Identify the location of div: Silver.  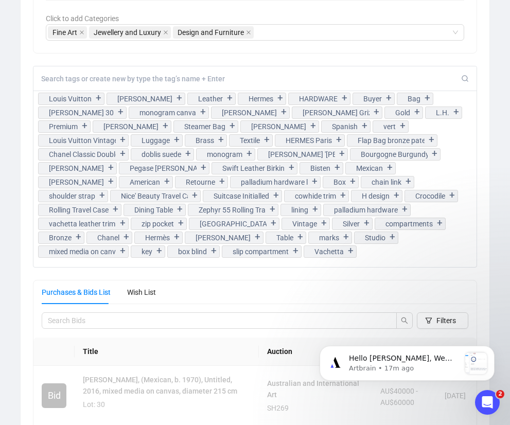
(351, 224).